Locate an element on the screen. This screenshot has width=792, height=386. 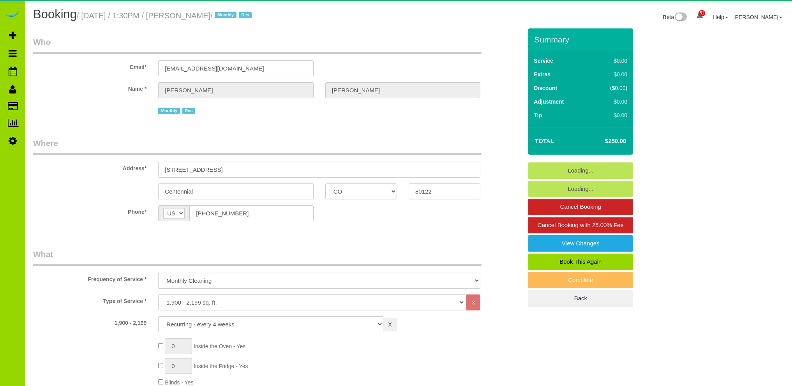
a: X is located at coordinates (390, 324).